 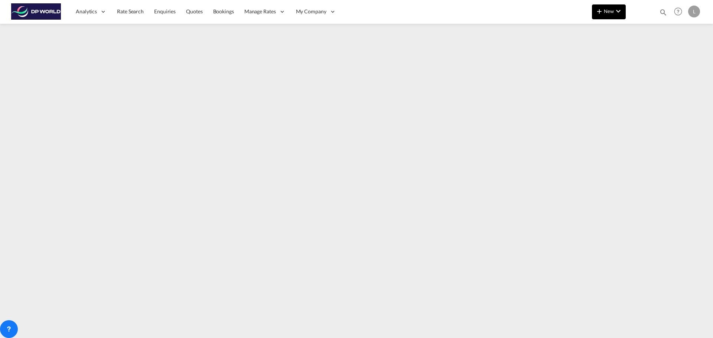 What do you see at coordinates (619, 11) in the screenshot?
I see `md-icon: icon-chevron-down` at bounding box center [619, 11].